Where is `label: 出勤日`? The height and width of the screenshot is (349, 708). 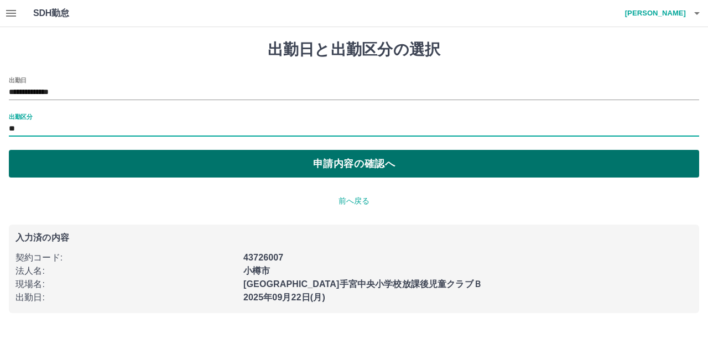 label: 出勤日 is located at coordinates (18, 80).